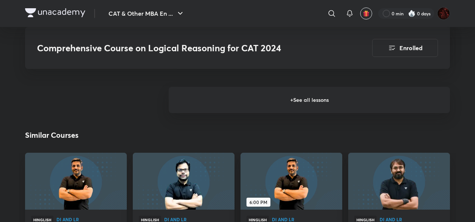 The height and width of the screenshot is (222, 475). I want to click on button: Enrolled, so click(405, 48).